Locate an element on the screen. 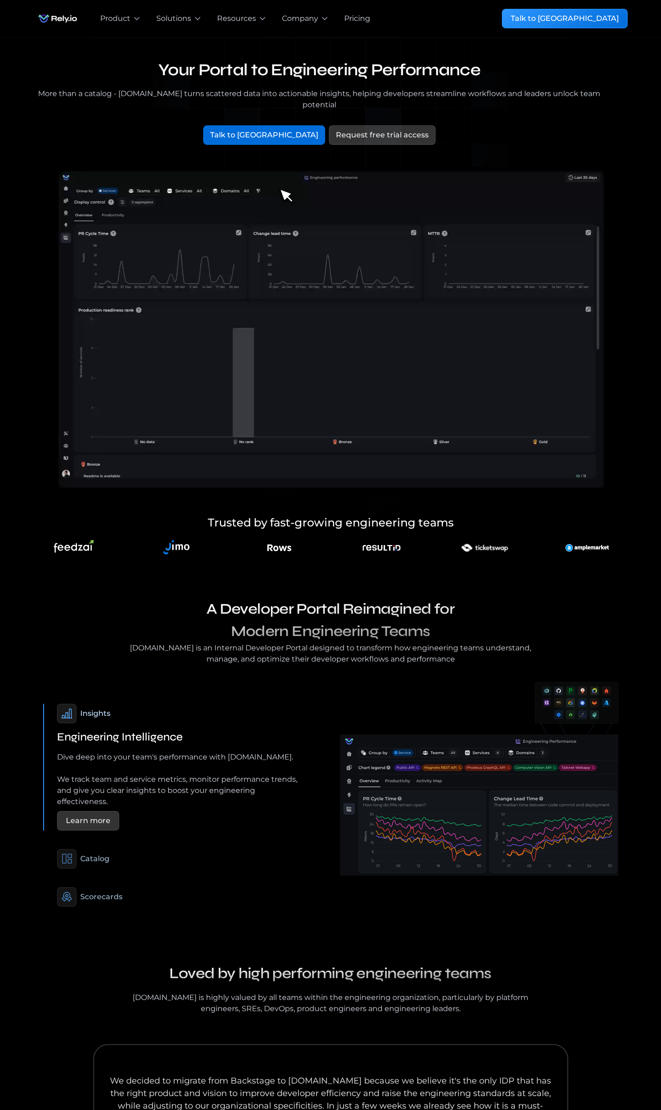 The height and width of the screenshot is (1110, 661). div: Learn more is located at coordinates (88, 820).